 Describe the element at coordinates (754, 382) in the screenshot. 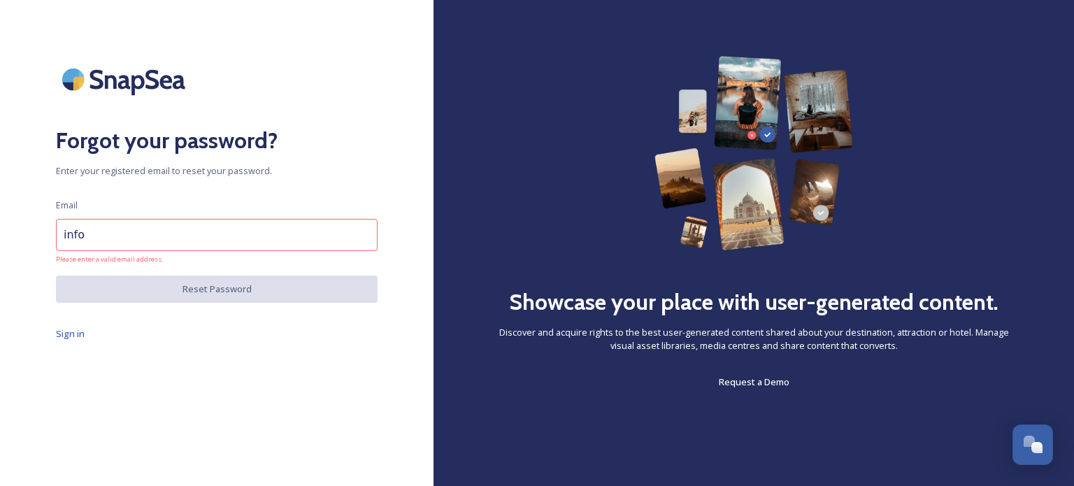

I see `span: Request a Demo` at that location.